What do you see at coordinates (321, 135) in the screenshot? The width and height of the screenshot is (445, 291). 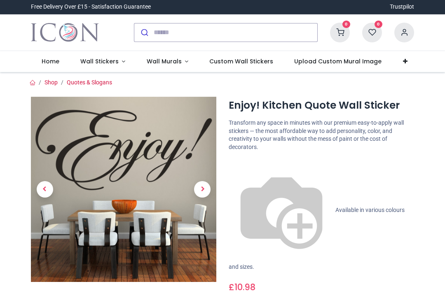 I see `p: Transform any space in minutes with our premium easy-to-apply wall stickers — the most affordable...` at bounding box center [321, 135].